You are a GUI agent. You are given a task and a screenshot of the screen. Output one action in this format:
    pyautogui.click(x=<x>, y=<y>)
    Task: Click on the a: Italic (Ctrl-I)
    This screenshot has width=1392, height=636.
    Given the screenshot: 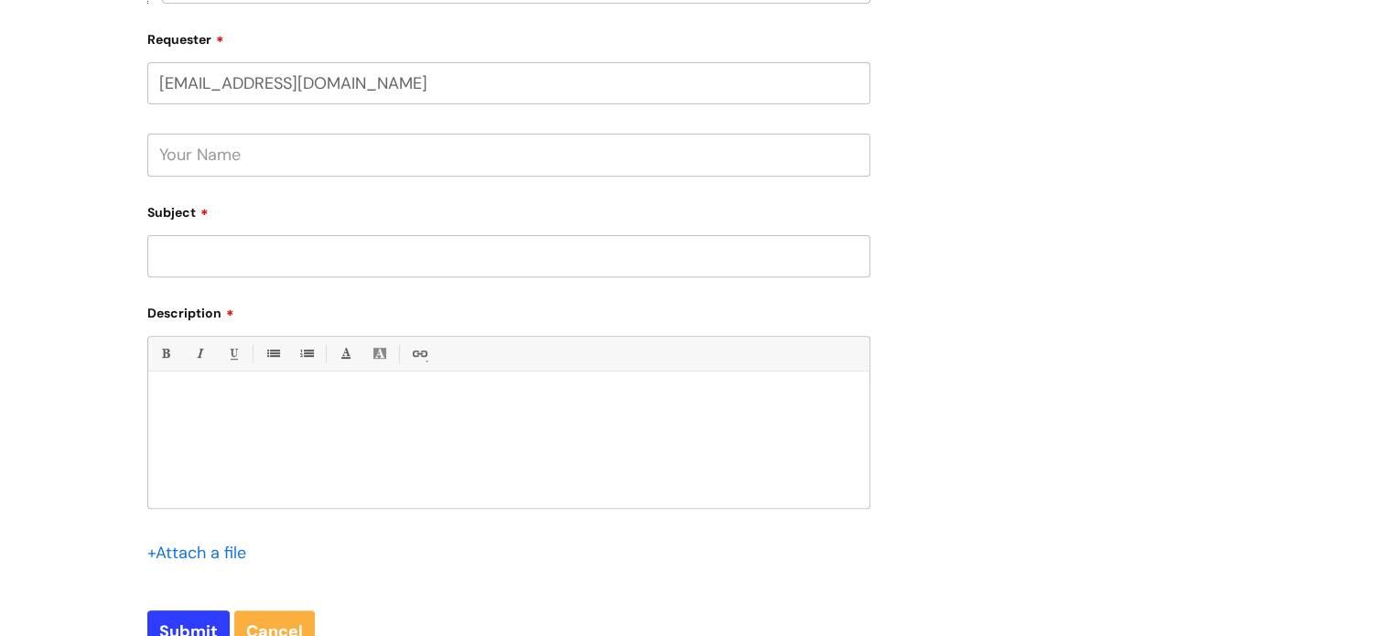 What is the action you would take?
    pyautogui.click(x=199, y=353)
    